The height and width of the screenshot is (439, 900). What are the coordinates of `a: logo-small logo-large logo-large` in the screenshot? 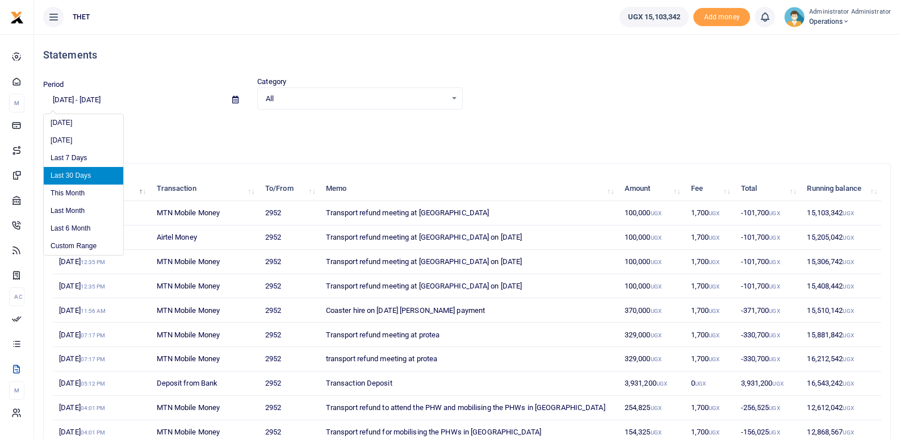 It's located at (17, 16).